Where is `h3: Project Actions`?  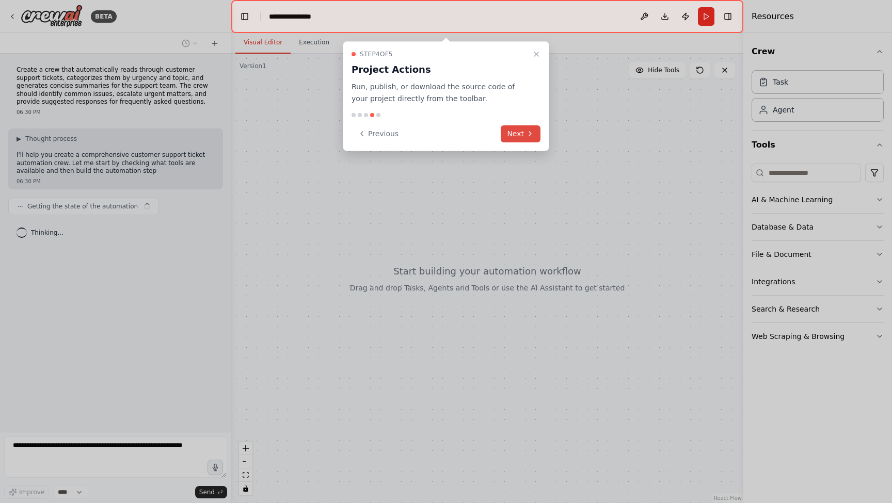 h3: Project Actions is located at coordinates (440, 70).